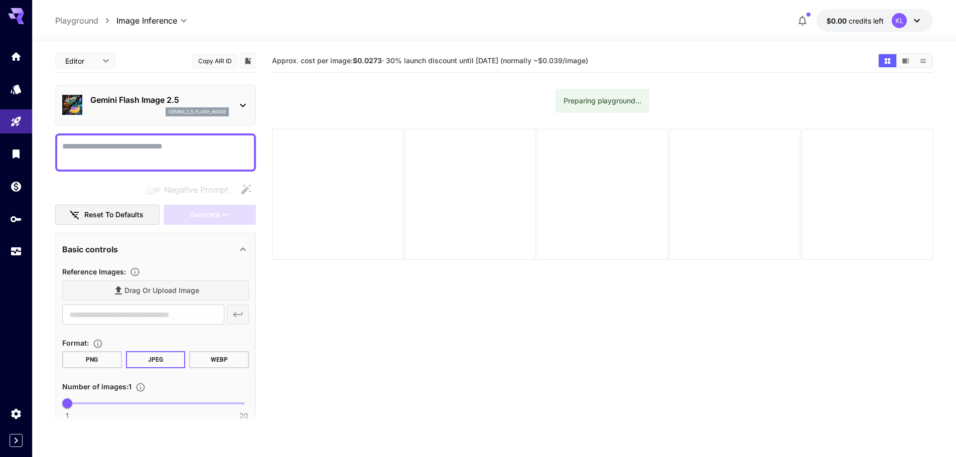 The image size is (956, 457). I want to click on button: JPEG, so click(156, 360).